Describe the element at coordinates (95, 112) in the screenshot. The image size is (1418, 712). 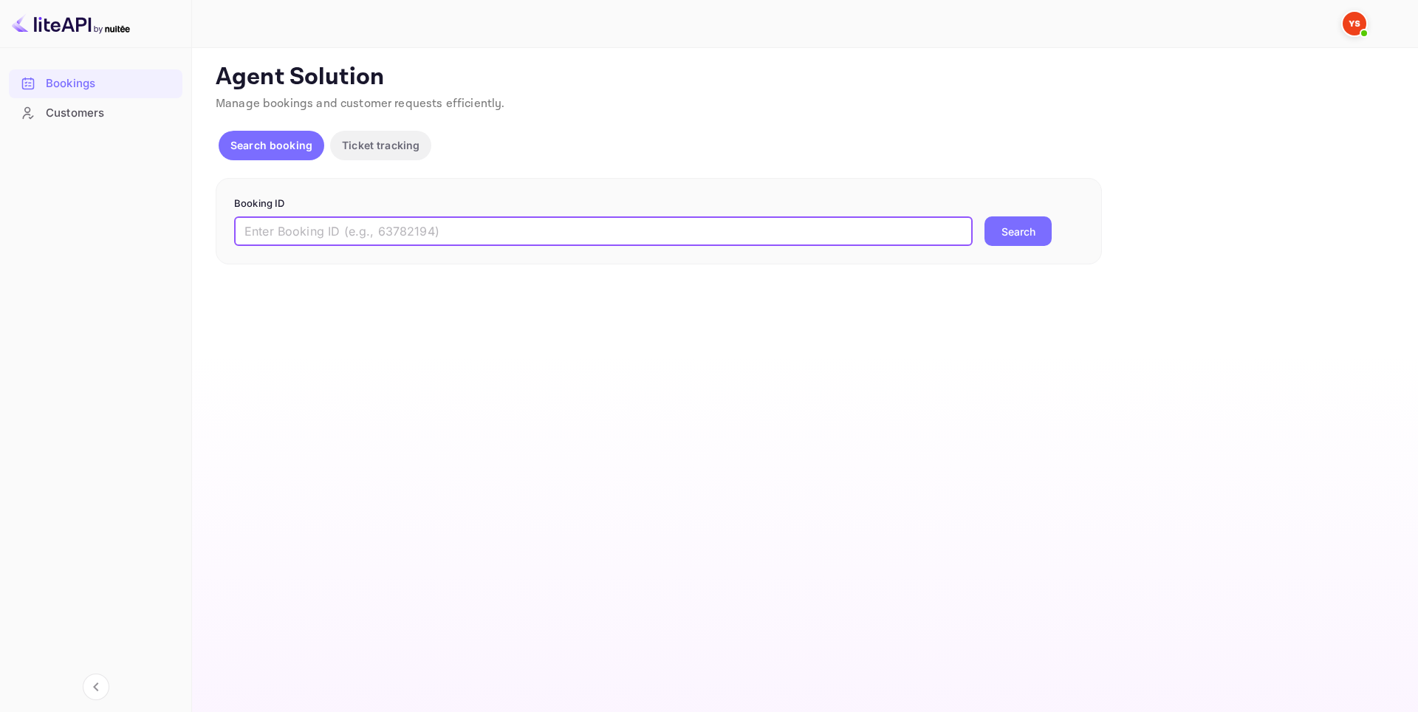
I see `a: Customers` at that location.